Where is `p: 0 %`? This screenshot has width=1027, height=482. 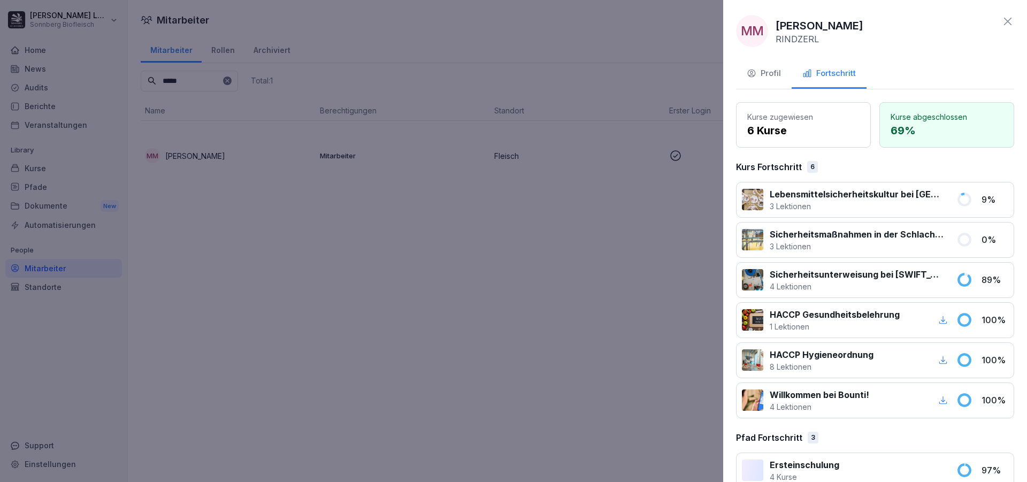
p: 0 % is located at coordinates (995, 240).